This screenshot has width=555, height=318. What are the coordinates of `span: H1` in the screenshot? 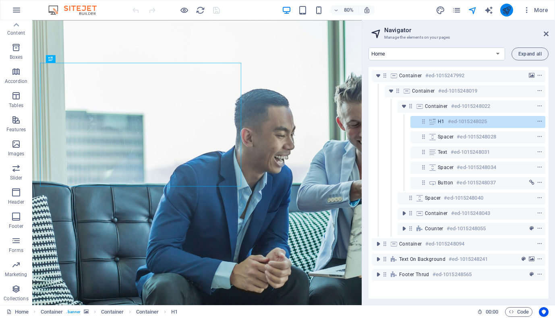 It's located at (441, 122).